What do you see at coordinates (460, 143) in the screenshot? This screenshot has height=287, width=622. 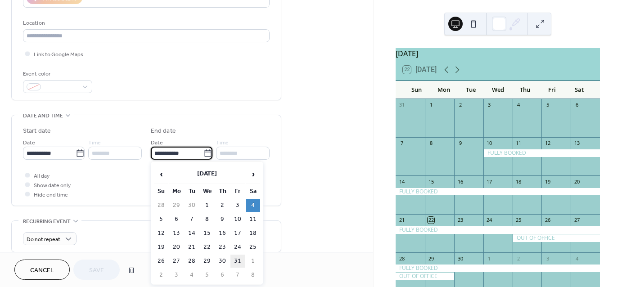 I see `div: 9` at bounding box center [460, 143].